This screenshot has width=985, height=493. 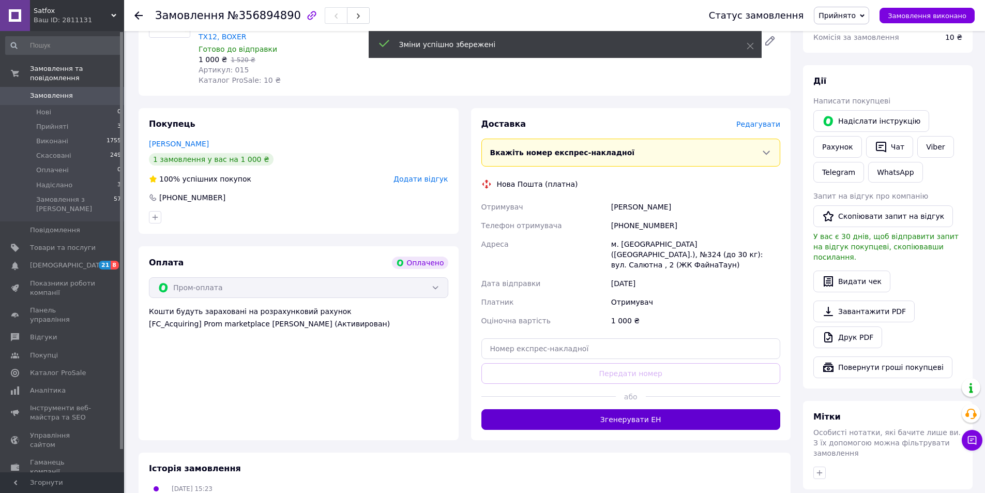 I want to click on span: Адреса, so click(x=495, y=244).